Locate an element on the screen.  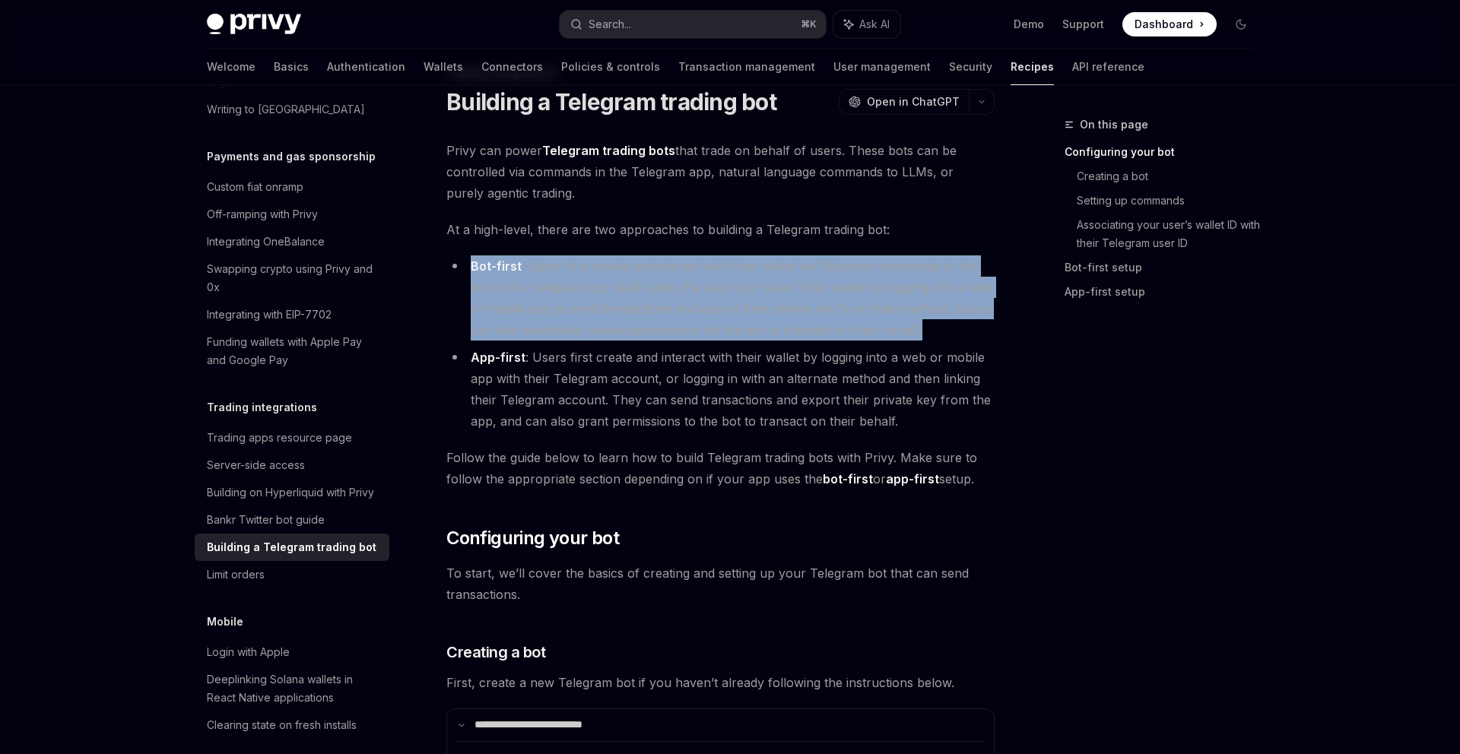
span: Privy can power that trade on behalf of users. These bots can be controlled via commands in the T... is located at coordinates (720, 172).